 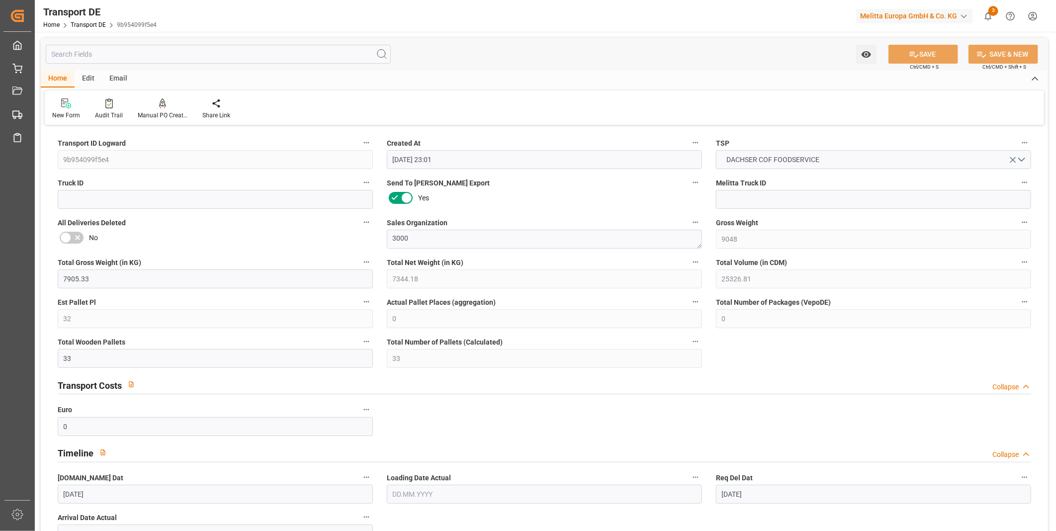 What do you see at coordinates (366, 410) in the screenshot?
I see `button: Euro` at bounding box center [366, 410].